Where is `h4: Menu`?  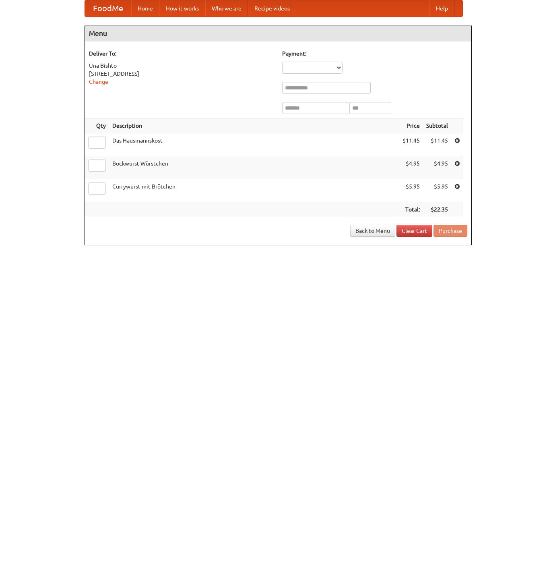 h4: Menu is located at coordinates (278, 33).